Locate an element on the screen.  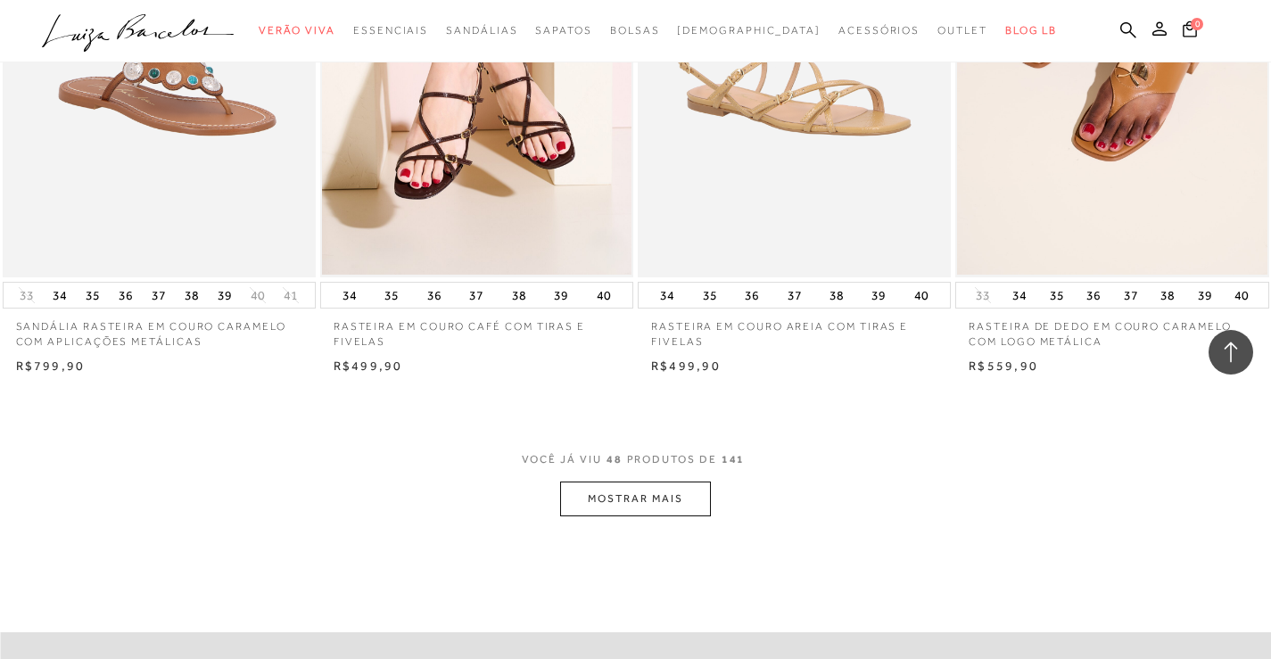
button: 41 is located at coordinates (291, 295).